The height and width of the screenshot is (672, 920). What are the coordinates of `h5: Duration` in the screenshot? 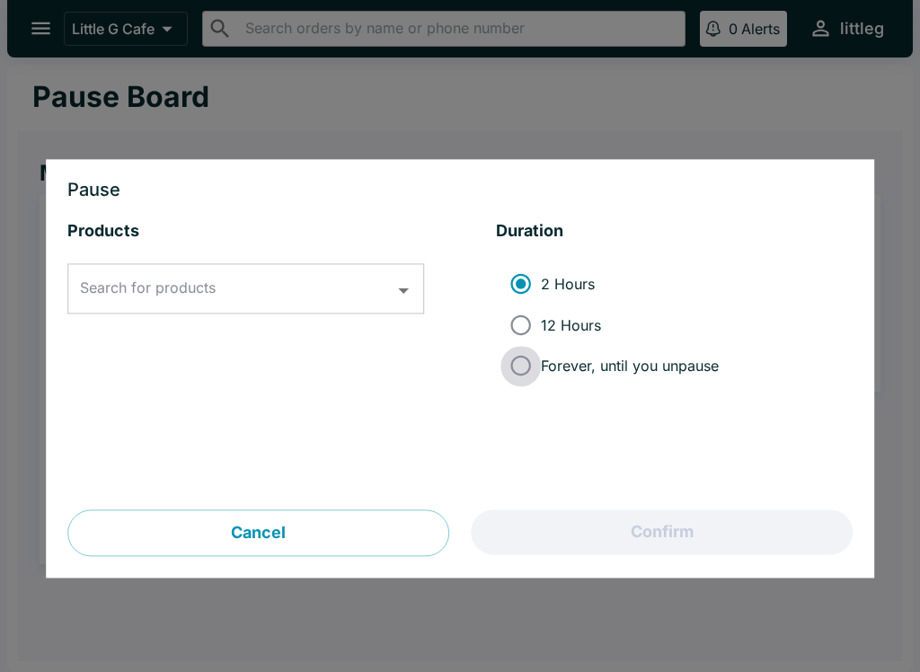 It's located at (674, 232).